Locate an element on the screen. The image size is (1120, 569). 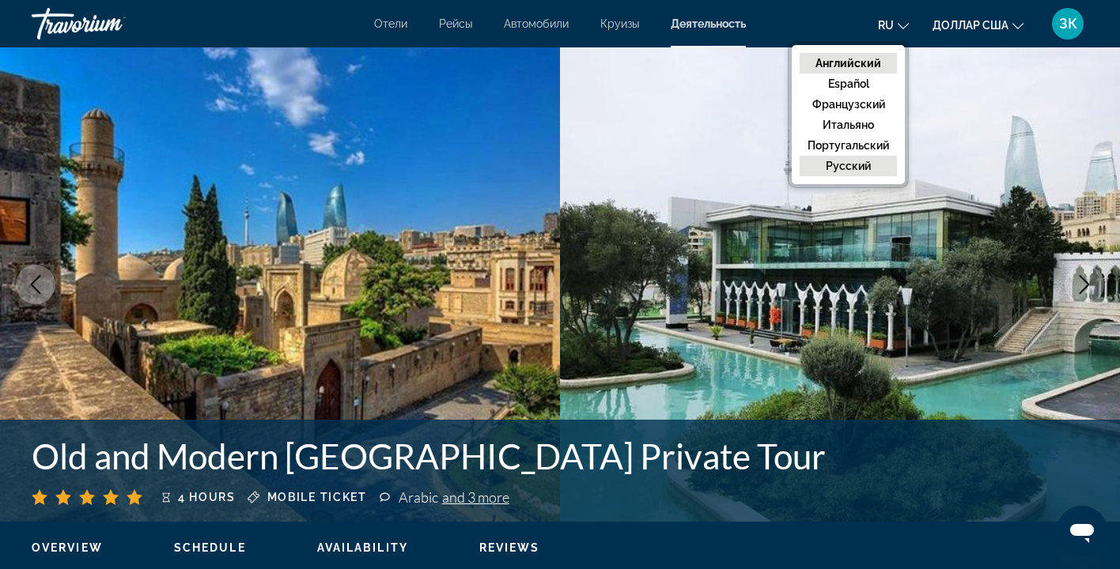
font: Итальяно is located at coordinates (848, 125).